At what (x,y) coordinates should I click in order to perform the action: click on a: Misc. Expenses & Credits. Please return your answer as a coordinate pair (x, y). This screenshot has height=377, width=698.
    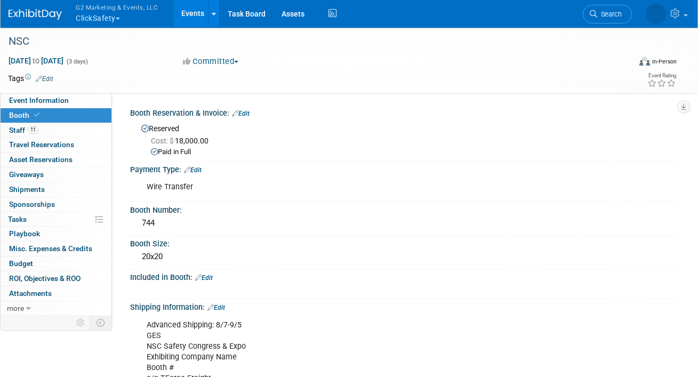
    Looking at the image, I should click on (56, 249).